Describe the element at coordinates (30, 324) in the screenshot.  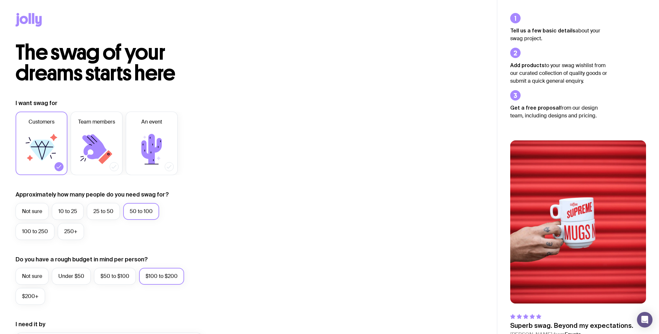
I see `label: I need it by` at that location.